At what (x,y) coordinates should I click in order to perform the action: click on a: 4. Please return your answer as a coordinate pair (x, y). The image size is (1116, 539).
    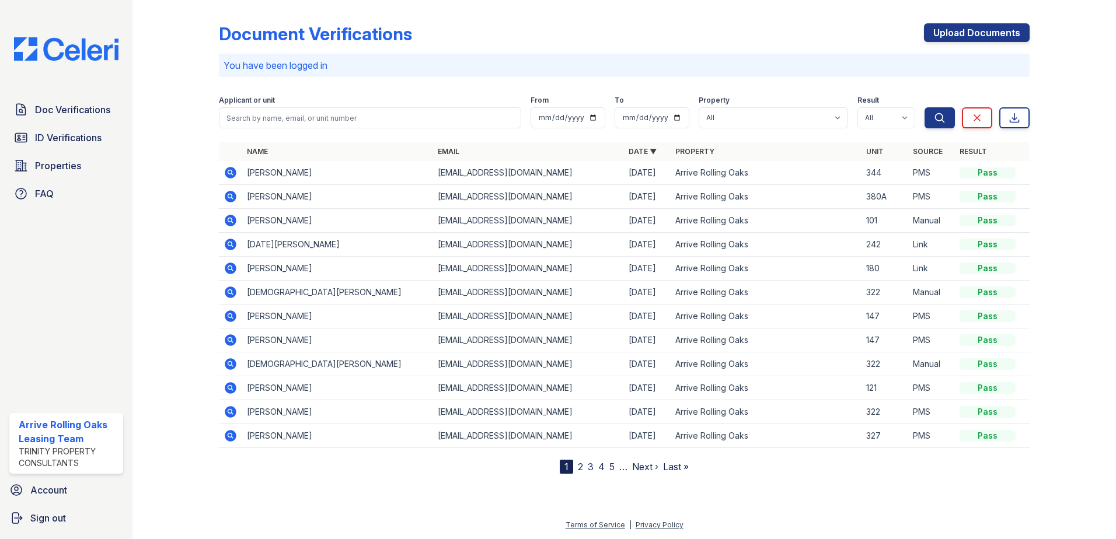
    Looking at the image, I should click on (601, 467).